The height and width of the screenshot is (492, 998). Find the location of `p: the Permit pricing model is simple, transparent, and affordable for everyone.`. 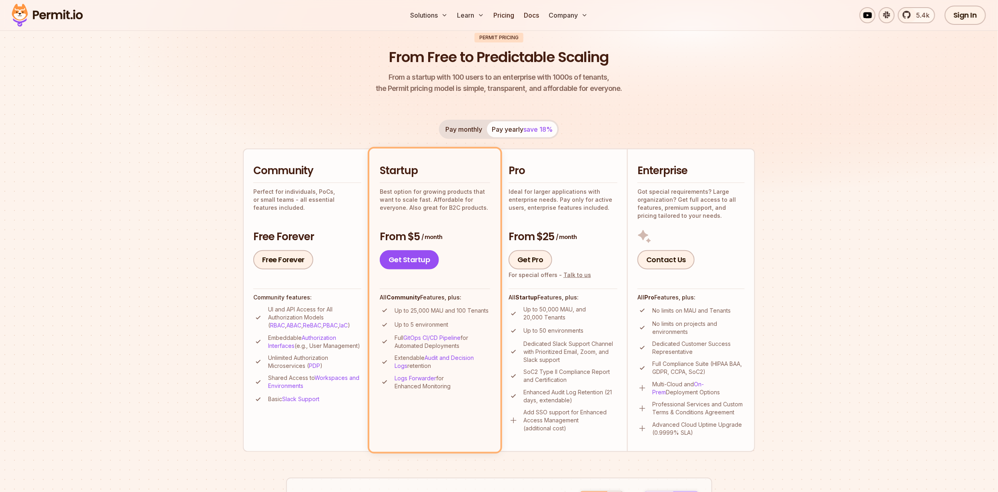

p: the Permit pricing model is simple, transparent, and affordable for everyone. is located at coordinates (499, 83).